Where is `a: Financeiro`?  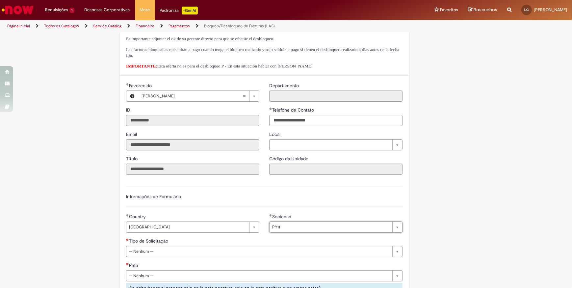 a: Financeiro is located at coordinates (145, 26).